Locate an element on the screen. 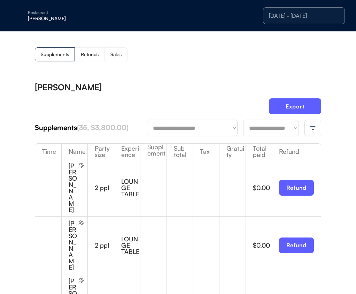 The height and width of the screenshot is (294, 356). button: Export is located at coordinates (295, 106).